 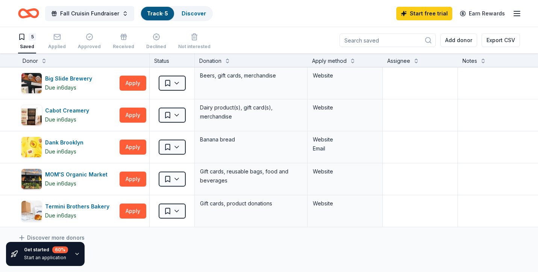 I want to click on div: Apply method, so click(x=329, y=61).